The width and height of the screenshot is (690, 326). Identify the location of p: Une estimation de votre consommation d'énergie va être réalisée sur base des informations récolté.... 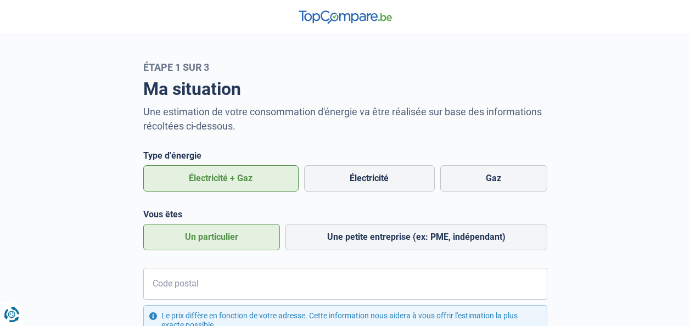
(345, 119).